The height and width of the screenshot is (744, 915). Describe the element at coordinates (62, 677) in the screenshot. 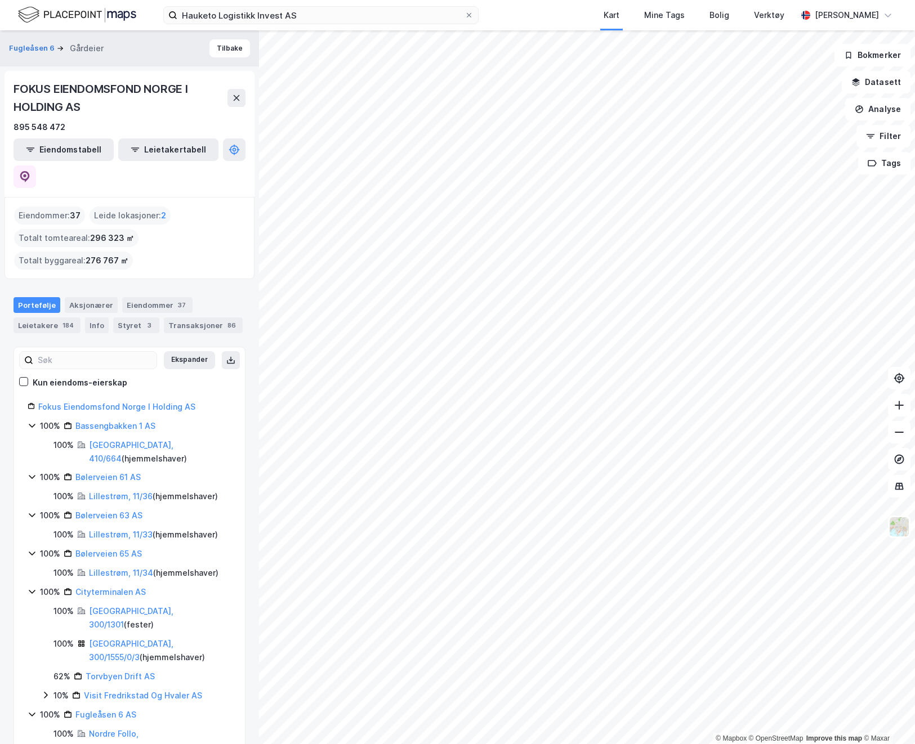

I see `div: 62%` at that location.